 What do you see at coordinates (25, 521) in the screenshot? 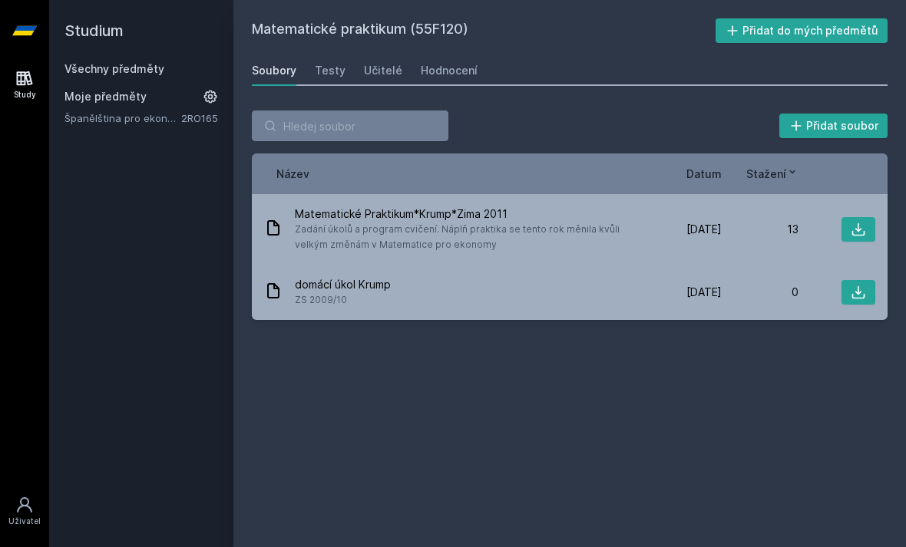
I see `div: Uživatel` at bounding box center [25, 521].